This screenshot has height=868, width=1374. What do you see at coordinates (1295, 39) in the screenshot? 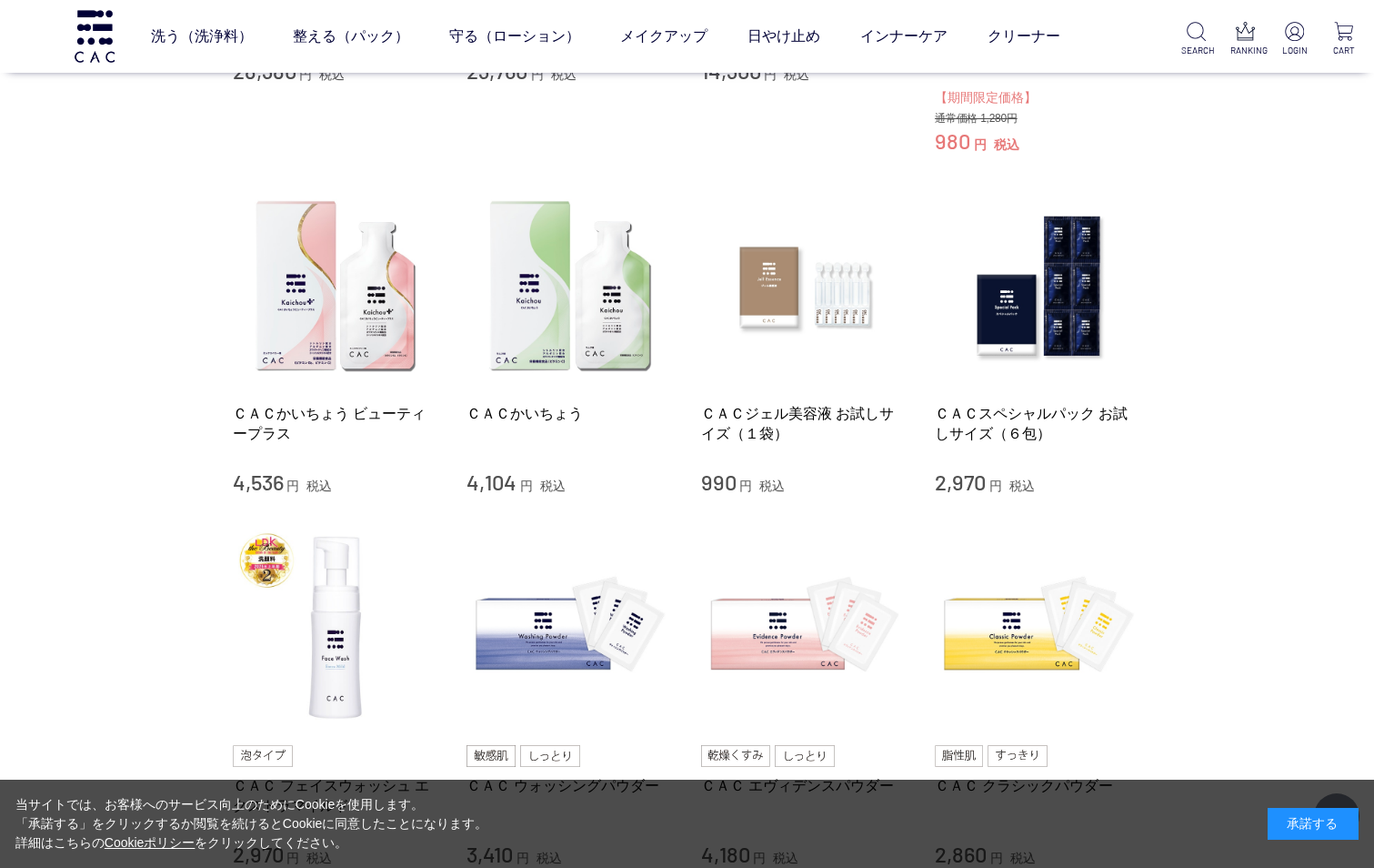
I see `a: LOGIN` at bounding box center [1295, 39].